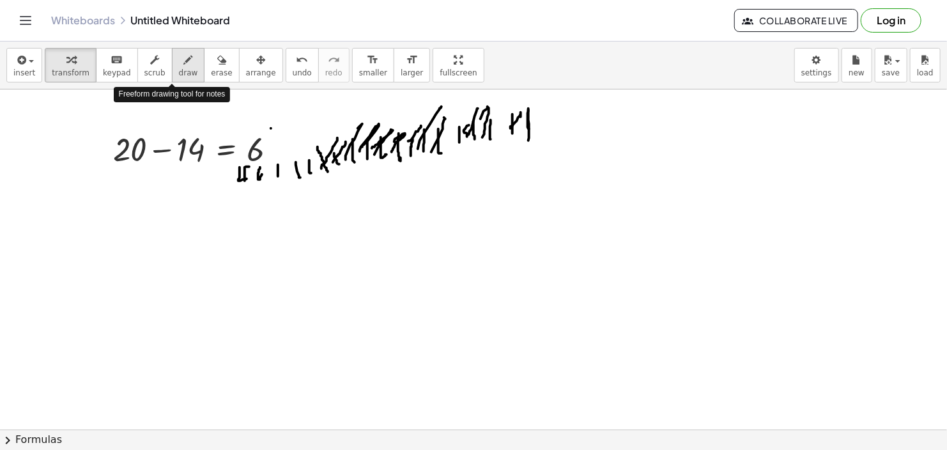 The image size is (947, 450). Describe the element at coordinates (411, 65) in the screenshot. I see `button: format_sizelarger` at that location.